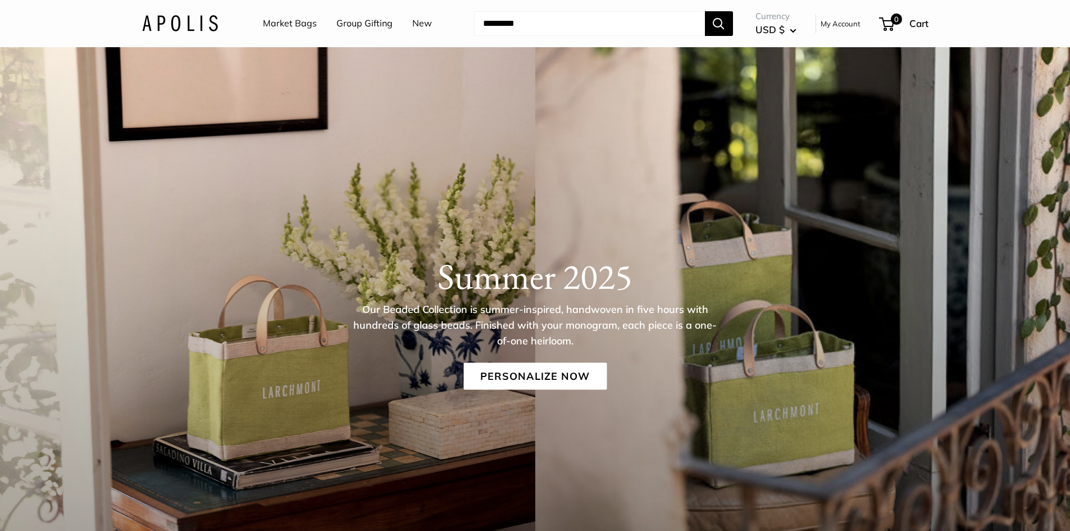 This screenshot has width=1070, height=531. I want to click on p: Our Beaded Collection is summer-inspired, handwoven in five hours with hundreds of glass beads. F..., so click(535, 325).